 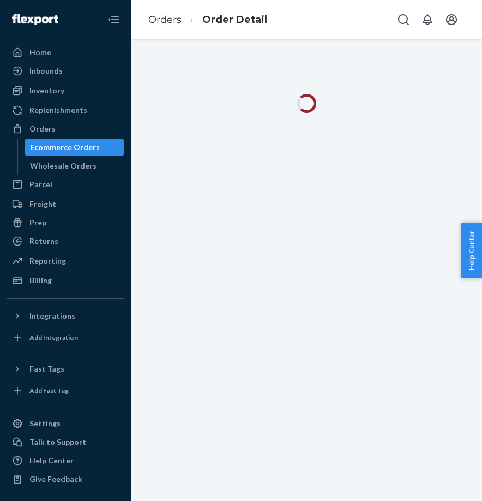 I want to click on button: Close Navigation, so click(x=113, y=20).